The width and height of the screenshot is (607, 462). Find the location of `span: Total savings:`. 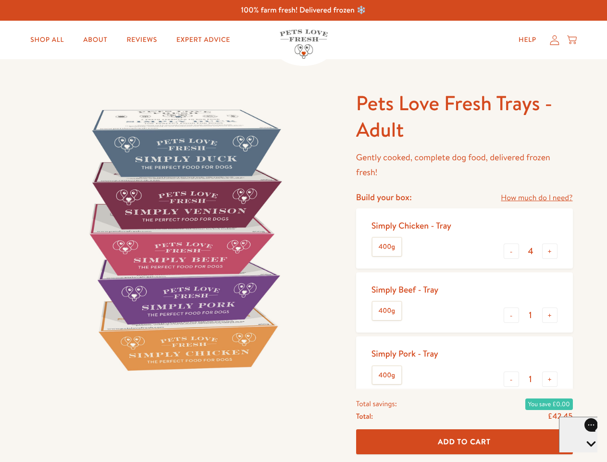

span: Total savings: is located at coordinates (377, 404).